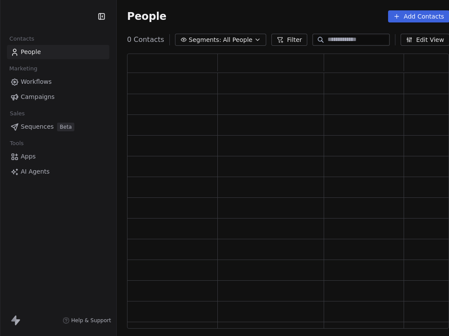 This screenshot has width=449, height=336. Describe the element at coordinates (205, 40) in the screenshot. I see `span: Segments:` at that location.